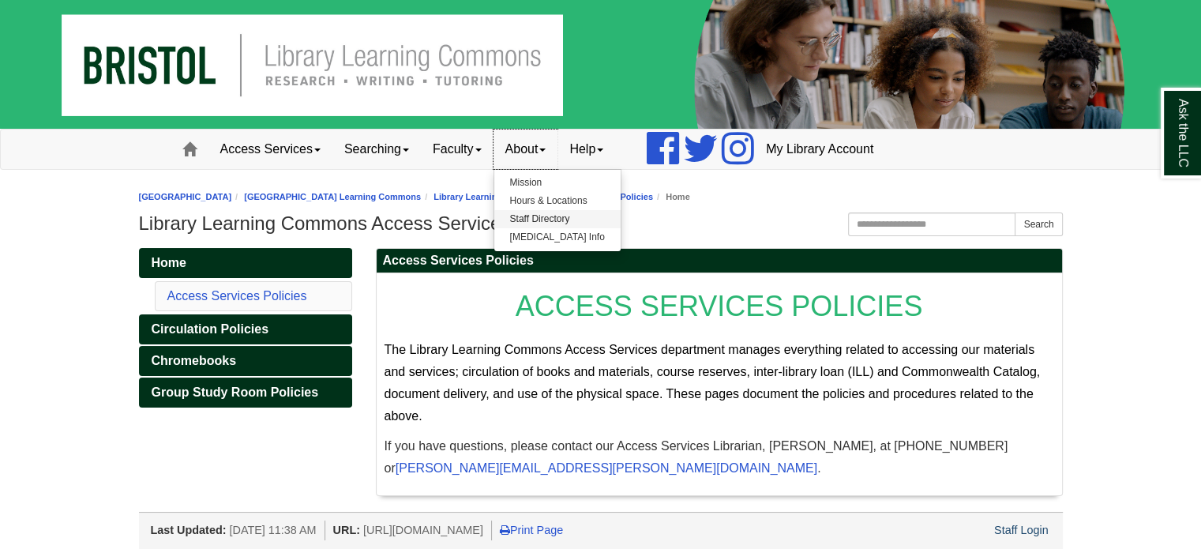 The width and height of the screenshot is (1201, 549). I want to click on span: Last Updated:, so click(189, 530).